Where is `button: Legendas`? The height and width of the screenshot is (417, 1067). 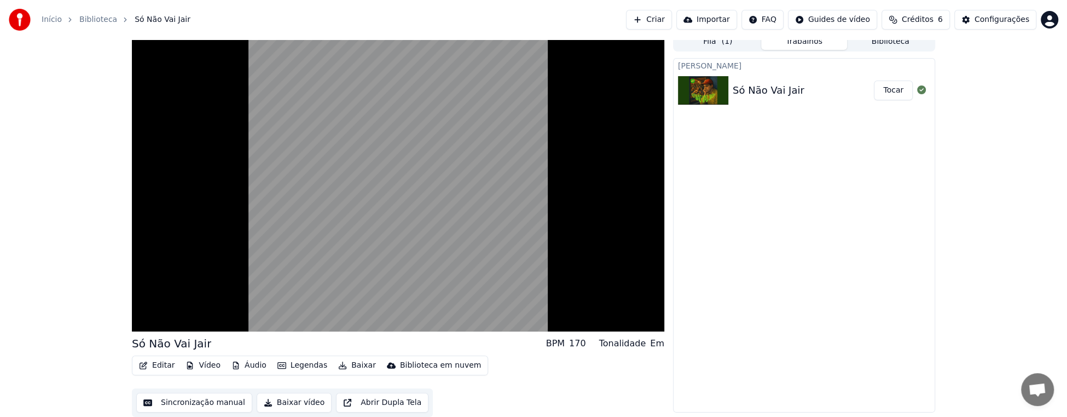 button: Legendas is located at coordinates (302, 365).